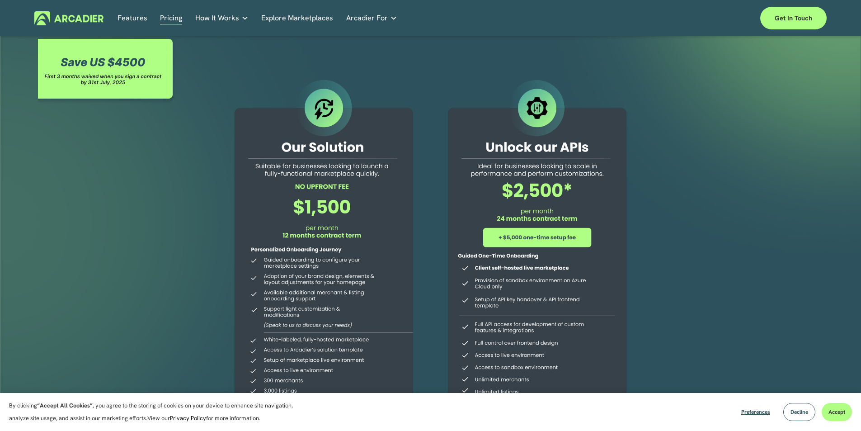 Image resolution: width=861 pixels, height=431 pixels. Describe the element at coordinates (799, 412) in the screenshot. I see `button: Decline` at that location.